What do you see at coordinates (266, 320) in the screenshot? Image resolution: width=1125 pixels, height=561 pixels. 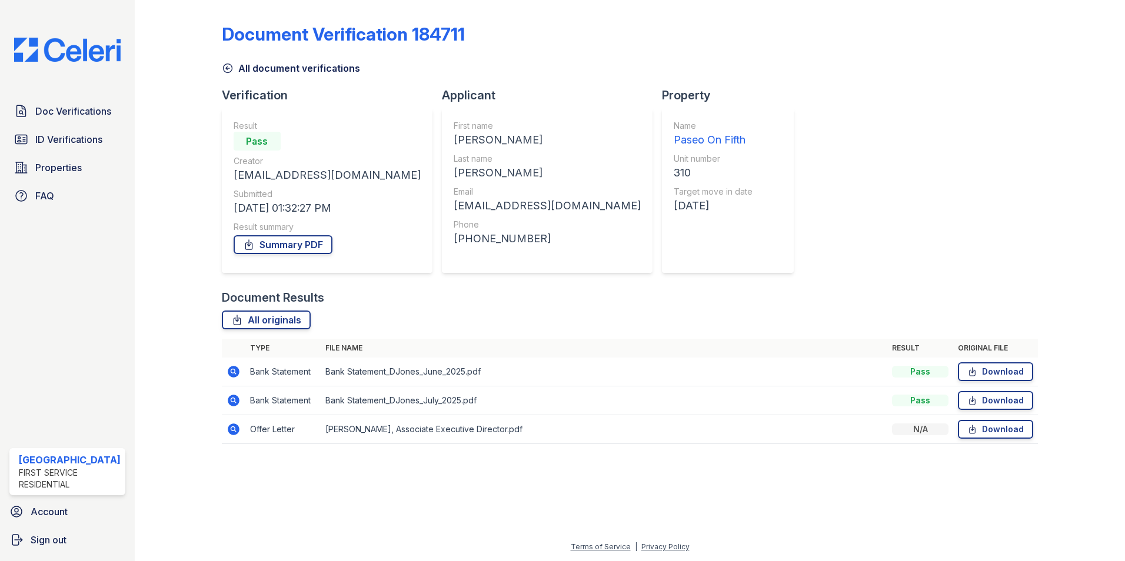 I see `a: All originals` at bounding box center [266, 320].